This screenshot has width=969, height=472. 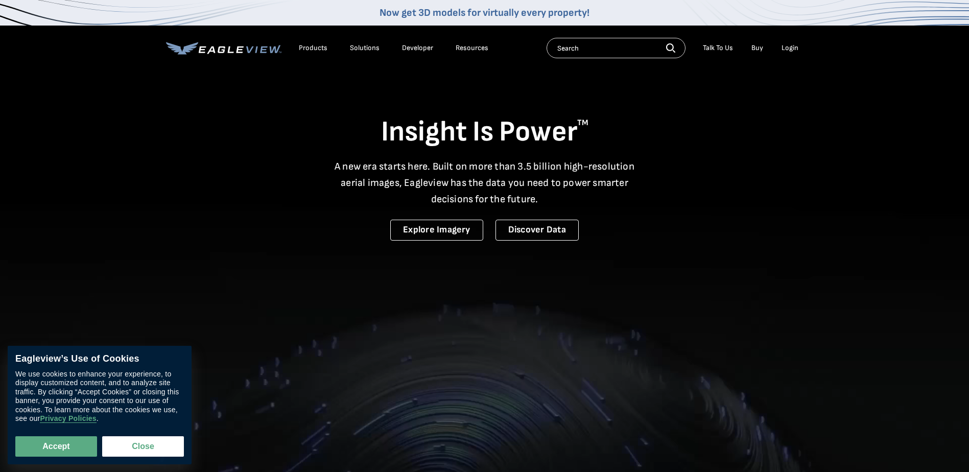 What do you see at coordinates (143, 447) in the screenshot?
I see `button: Close` at bounding box center [143, 447].